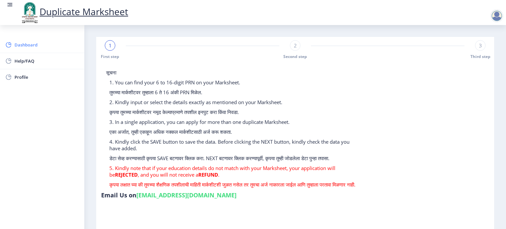  I want to click on a: Duplicate Marksheet, so click(74, 12).